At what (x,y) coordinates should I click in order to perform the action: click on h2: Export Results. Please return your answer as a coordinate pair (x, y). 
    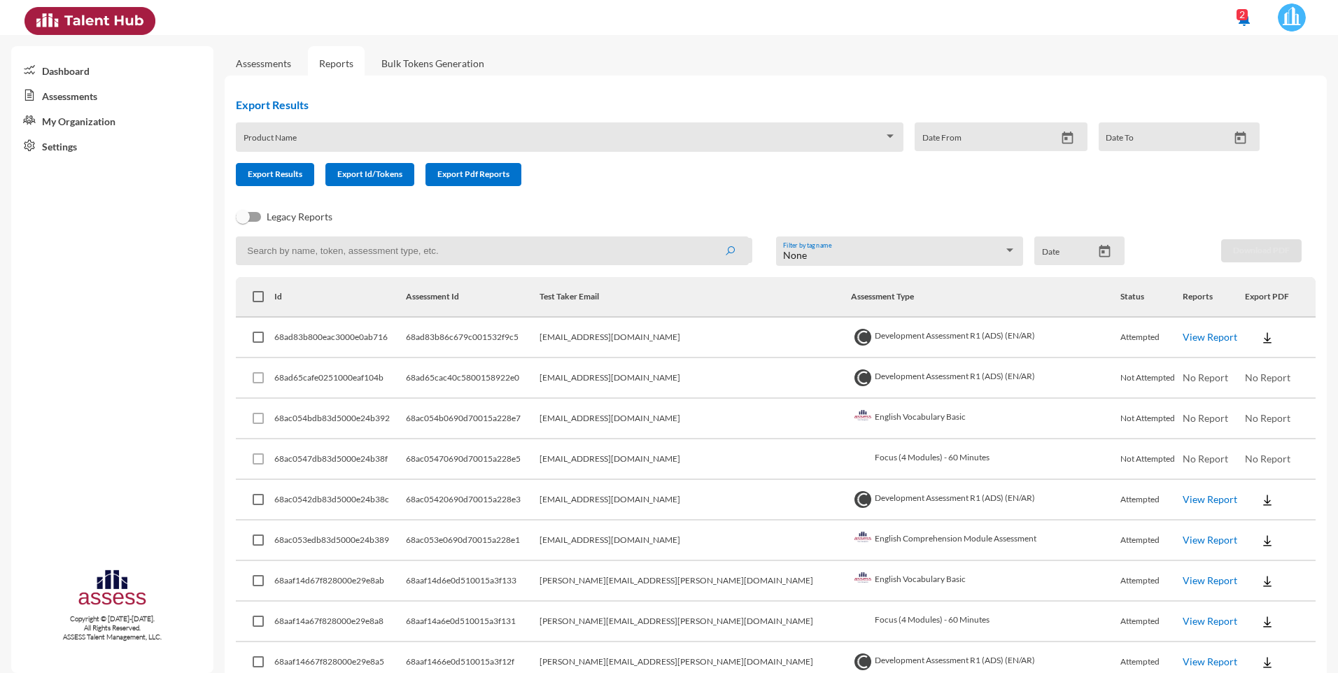
    Looking at the image, I should click on (753, 104).